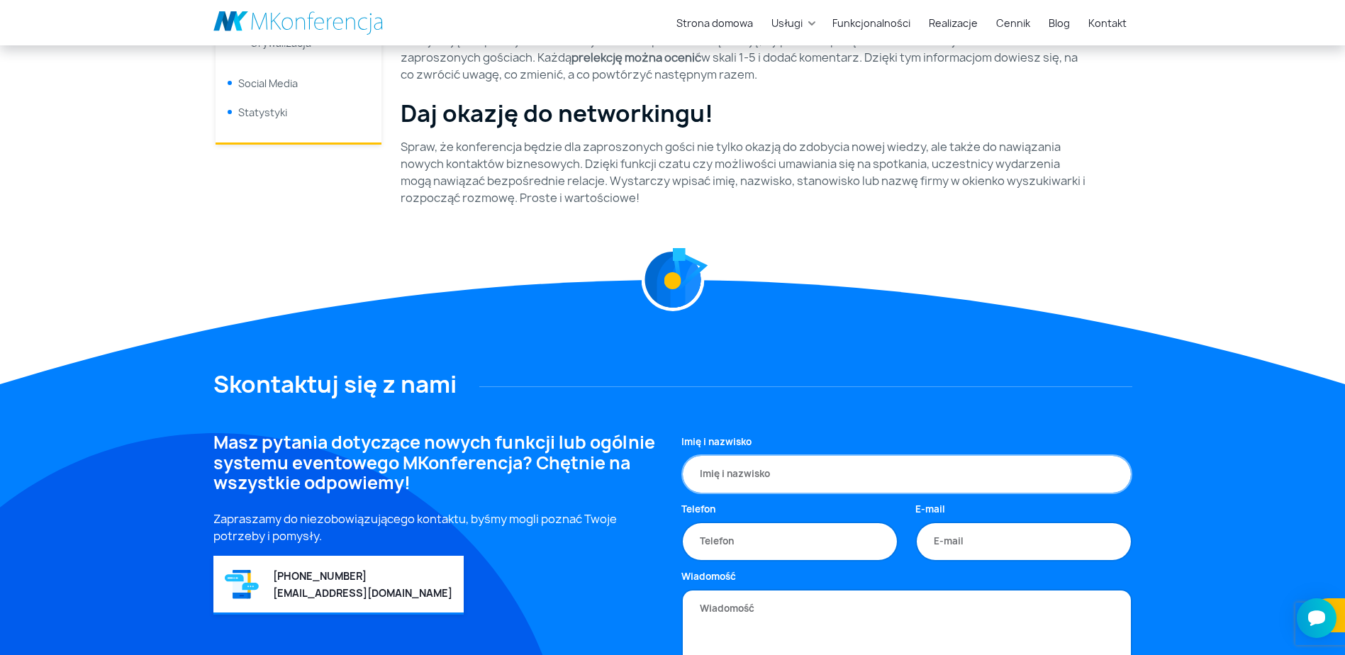  I want to click on p: Korzystając z aplikacji MKonferencja masz niepowtarzalną okazję, by poznać opinię uczestników o w..., so click(743, 57).